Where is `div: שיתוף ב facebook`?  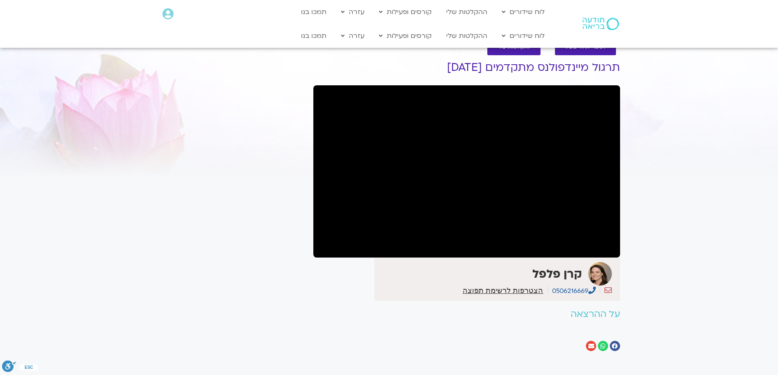
div: שיתוף ב facebook is located at coordinates (615, 346).